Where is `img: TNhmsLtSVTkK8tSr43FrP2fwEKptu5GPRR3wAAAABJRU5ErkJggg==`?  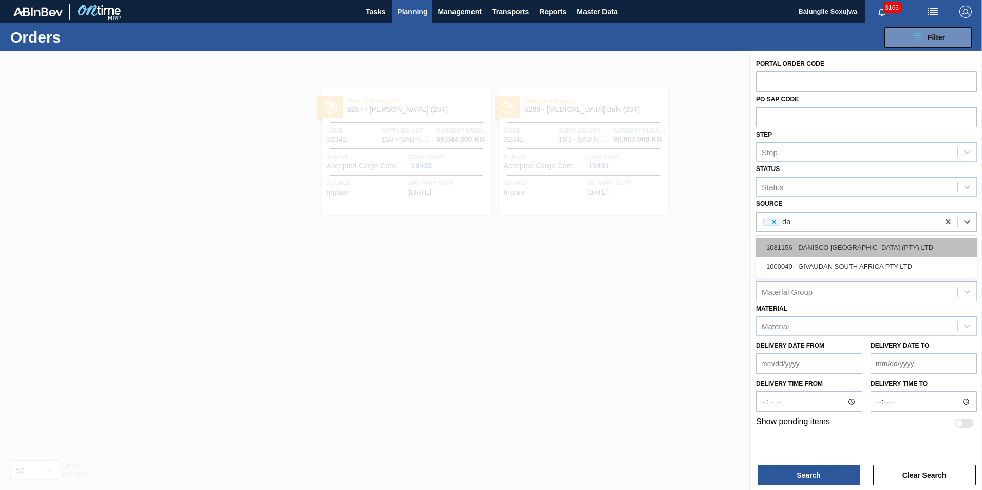 img: TNhmsLtSVTkK8tSr43FrP2fwEKptu5GPRR3wAAAABJRU5ErkJggg== is located at coordinates (38, 12).